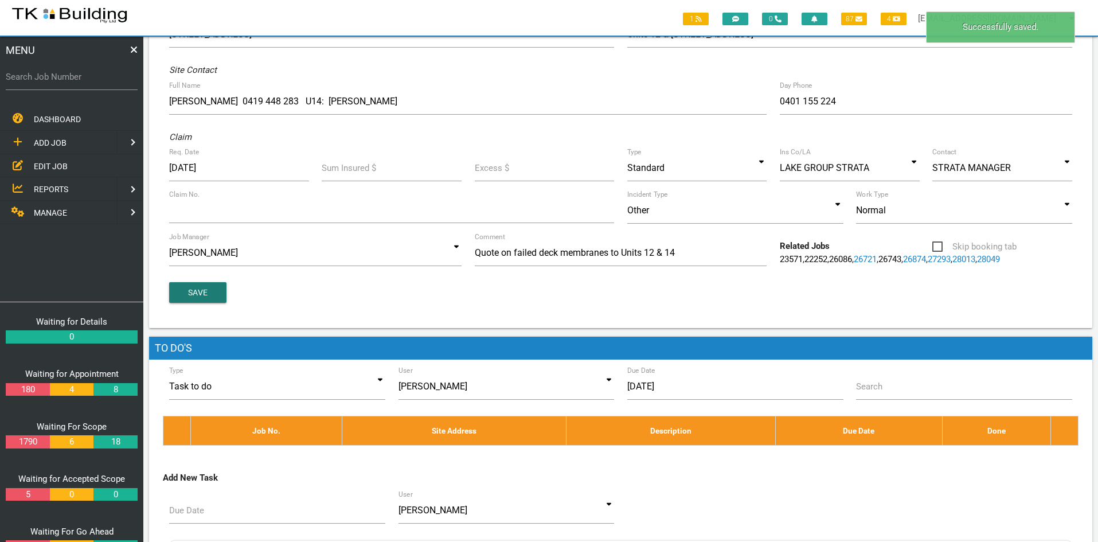 Image resolution: width=1098 pixels, height=542 pixels. Describe the element at coordinates (964, 259) in the screenshot. I see `a: 28013` at that location.